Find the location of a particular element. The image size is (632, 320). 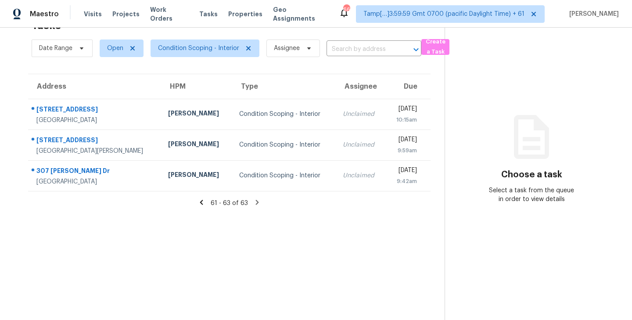

th: Address is located at coordinates (94, 86).